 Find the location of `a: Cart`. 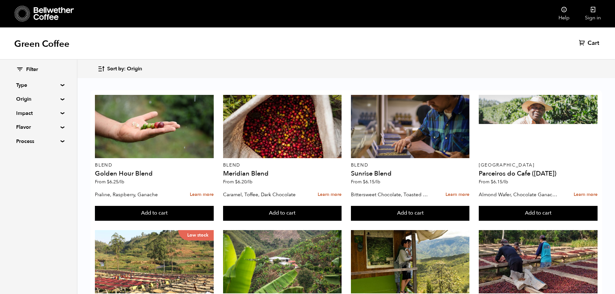

a: Cart is located at coordinates (590, 43).